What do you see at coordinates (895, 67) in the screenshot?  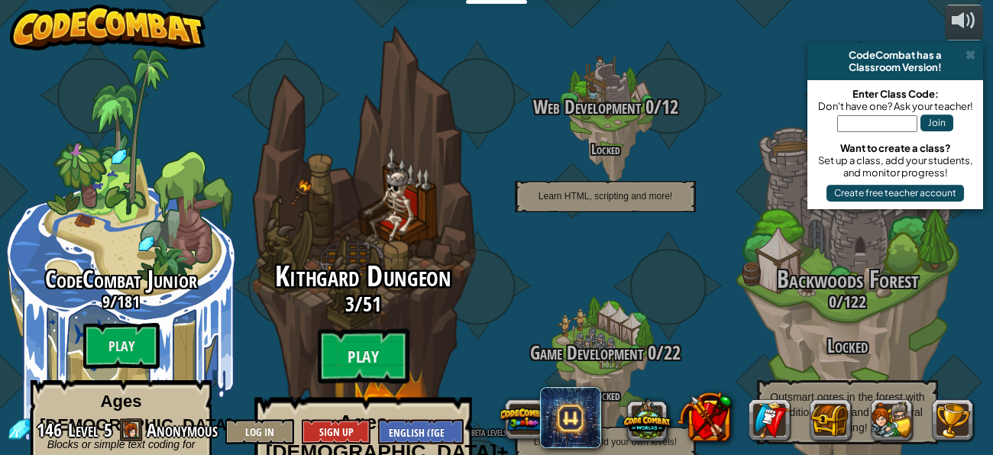 I see `div: Classroom Version!` at bounding box center [895, 67].